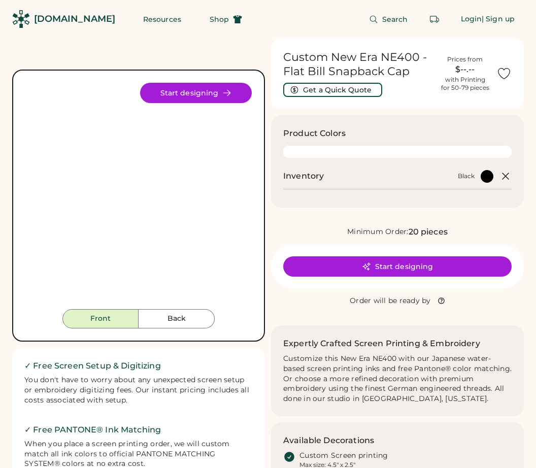 This screenshot has width=536, height=468. I want to click on div: Login, so click(472, 19).